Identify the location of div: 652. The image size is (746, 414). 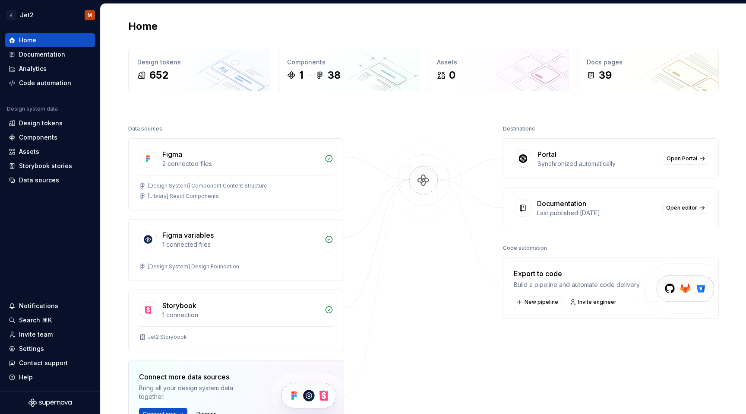
(159, 75).